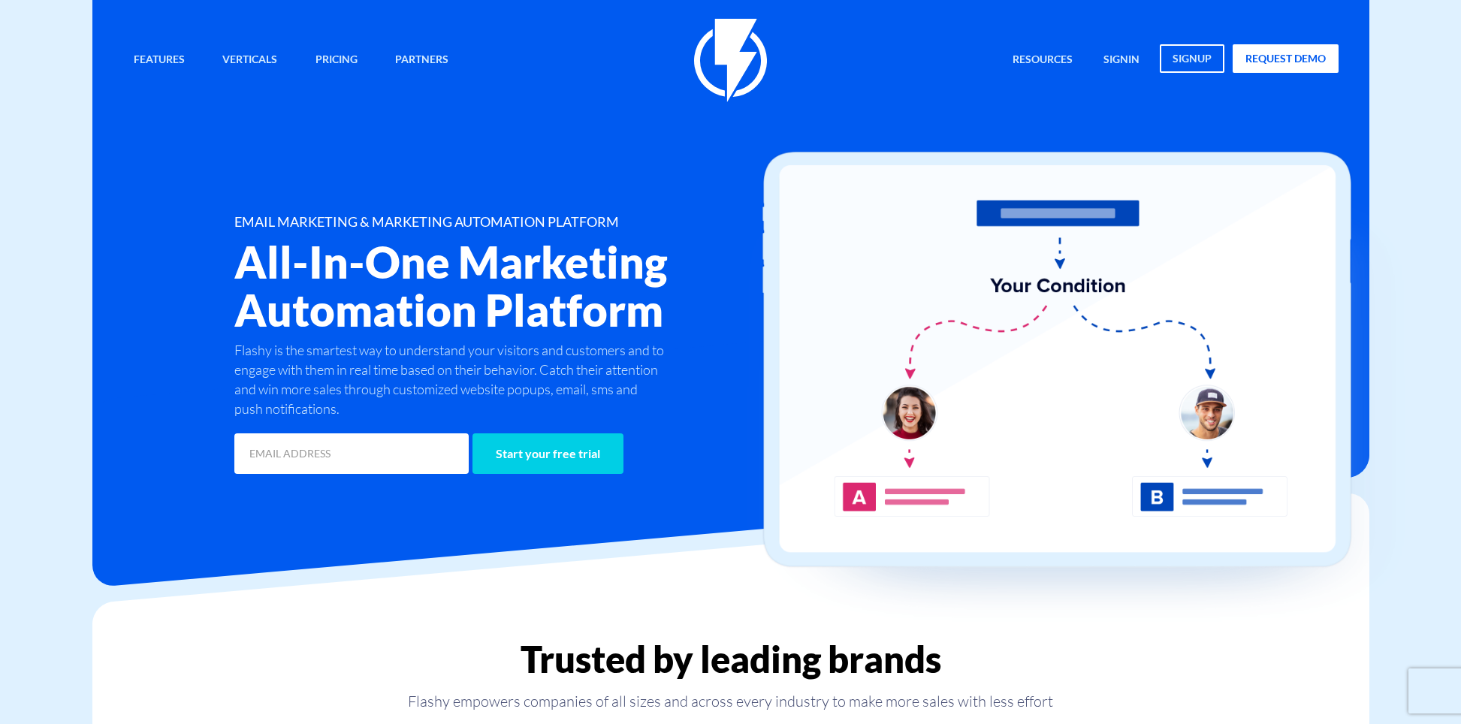 The height and width of the screenshot is (724, 1461). I want to click on input: EMAIL ADDRESS, so click(352, 454).